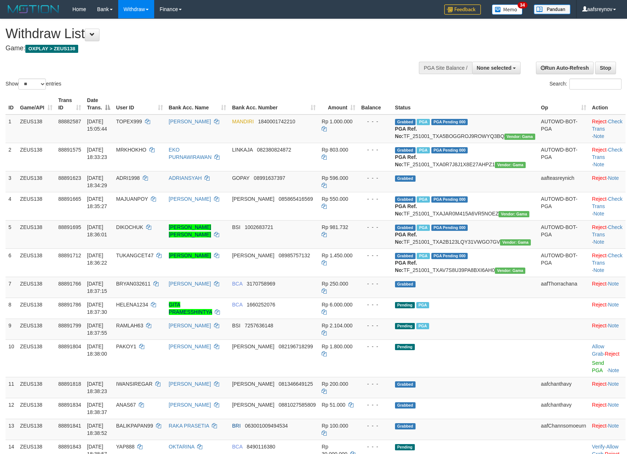 Image resolution: width=627 pixels, height=454 pixels. Describe the element at coordinates (564, 181) in the screenshot. I see `td: aafteasreynich` at that location.